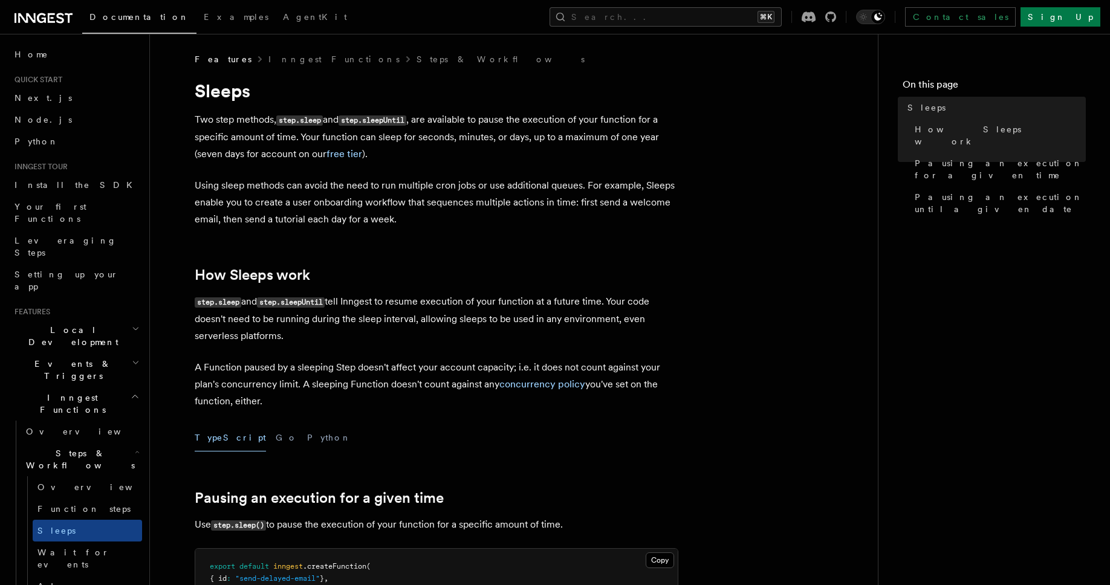  What do you see at coordinates (139, 17) in the screenshot?
I see `span: Documentation` at bounding box center [139, 17].